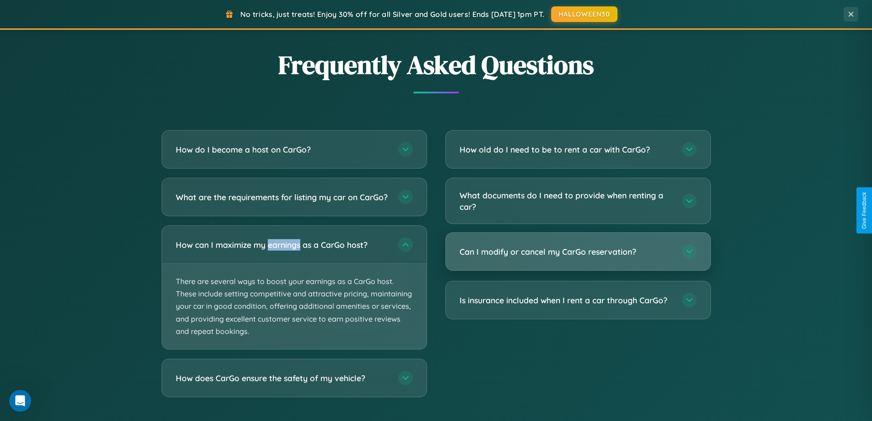 This screenshot has height=421, width=872. I want to click on h3: How old do I need to be to rent a car with CarGo?, so click(567, 149).